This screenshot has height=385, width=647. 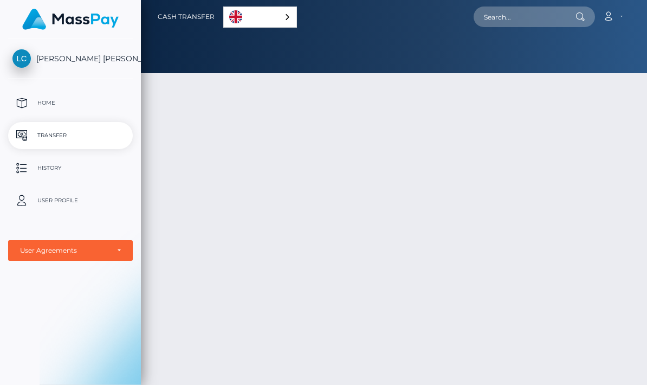 What do you see at coordinates (70, 201) in the screenshot?
I see `a: User Profile` at bounding box center [70, 201].